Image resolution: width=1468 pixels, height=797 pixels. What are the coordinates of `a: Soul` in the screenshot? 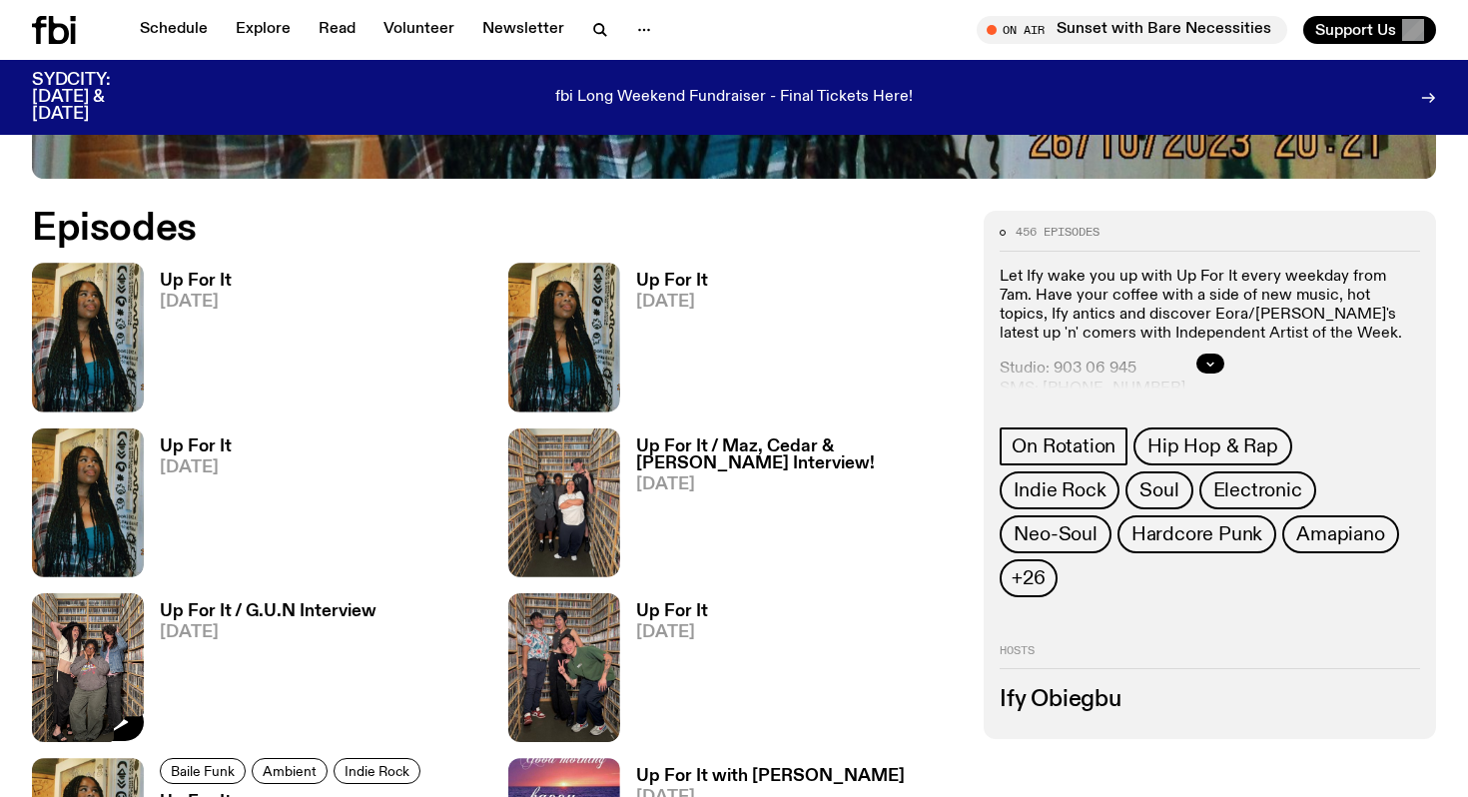 It's located at (1158, 490).